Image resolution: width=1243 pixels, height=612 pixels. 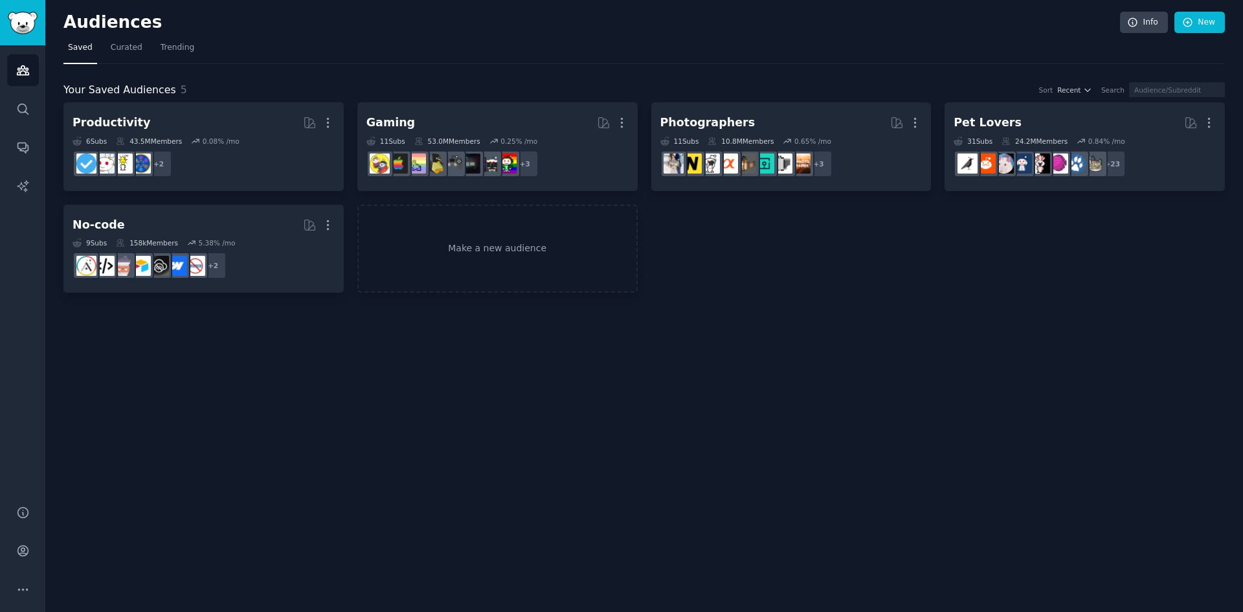 What do you see at coordinates (741, 141) in the screenshot?
I see `div: 10.8M Members` at bounding box center [741, 141].